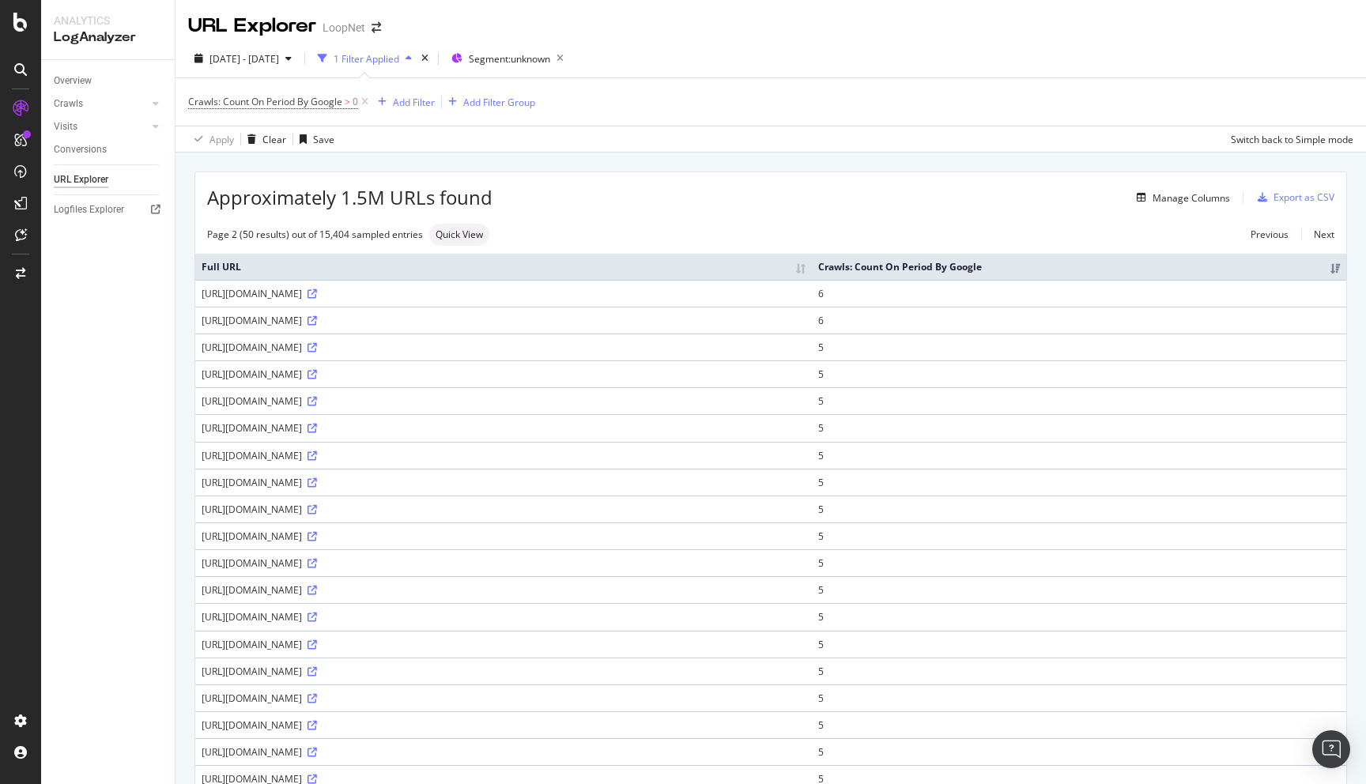 This screenshot has height=784, width=1366. Describe the element at coordinates (364, 59) in the screenshot. I see `button: 1 Filter Applied` at that location.